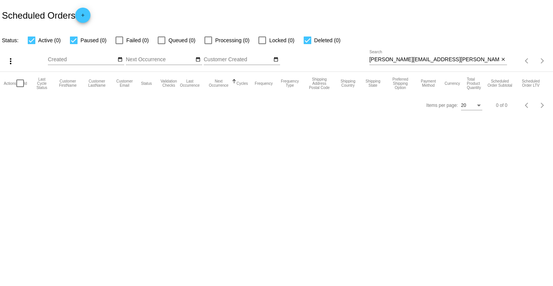 This screenshot has width=553, height=286. Describe the element at coordinates (290, 83) in the screenshot. I see `button: Change sorting for FrequencyType` at that location.